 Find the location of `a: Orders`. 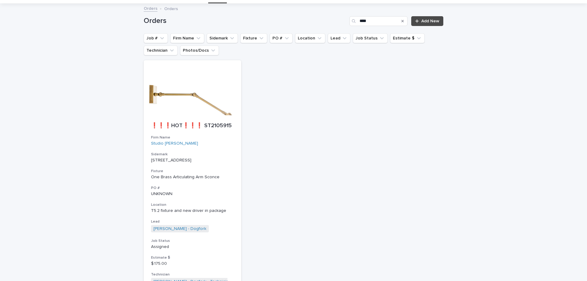

a: Orders is located at coordinates (150, 8).